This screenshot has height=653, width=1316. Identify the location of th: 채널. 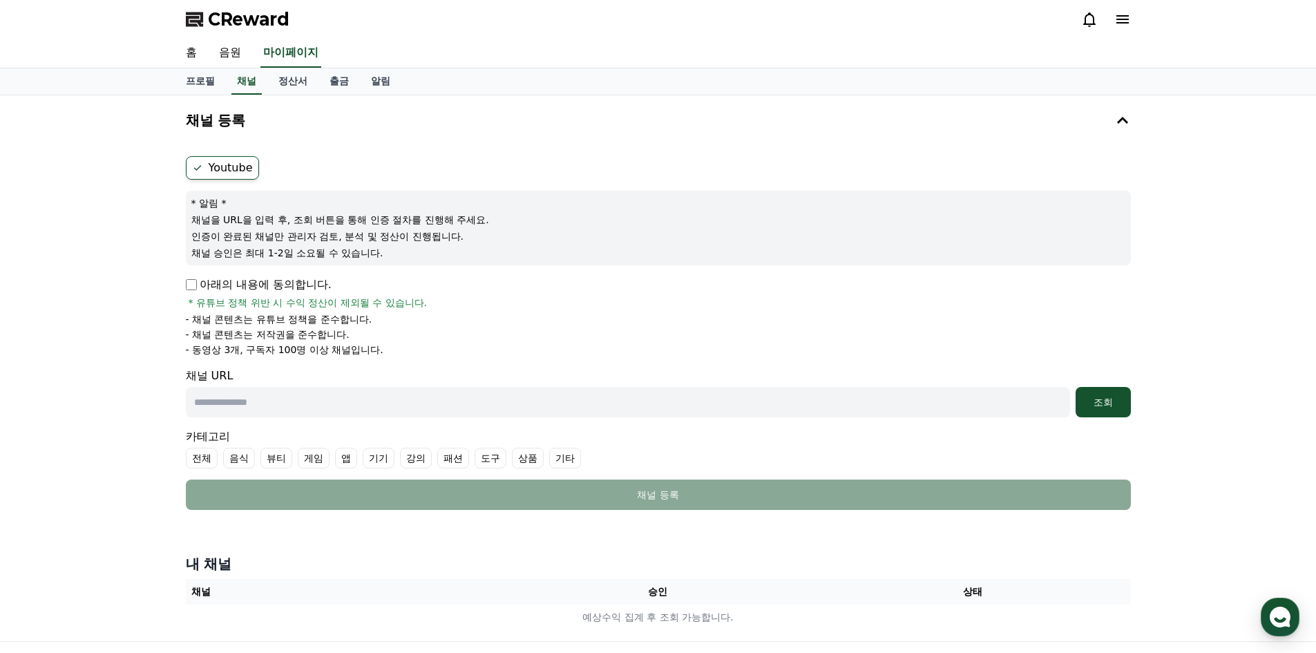
(343, 591).